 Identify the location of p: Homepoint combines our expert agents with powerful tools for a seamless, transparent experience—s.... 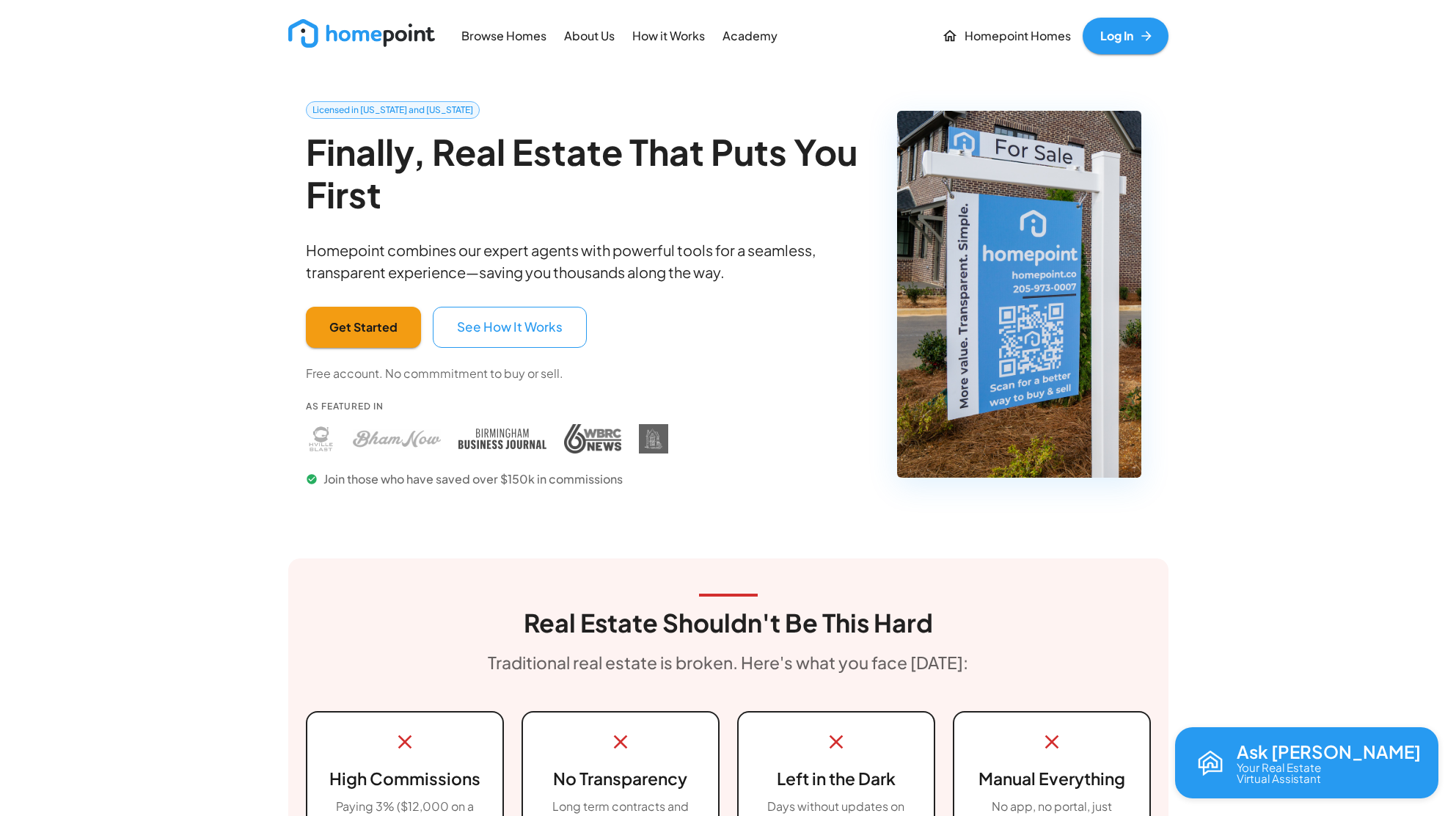
(583, 261).